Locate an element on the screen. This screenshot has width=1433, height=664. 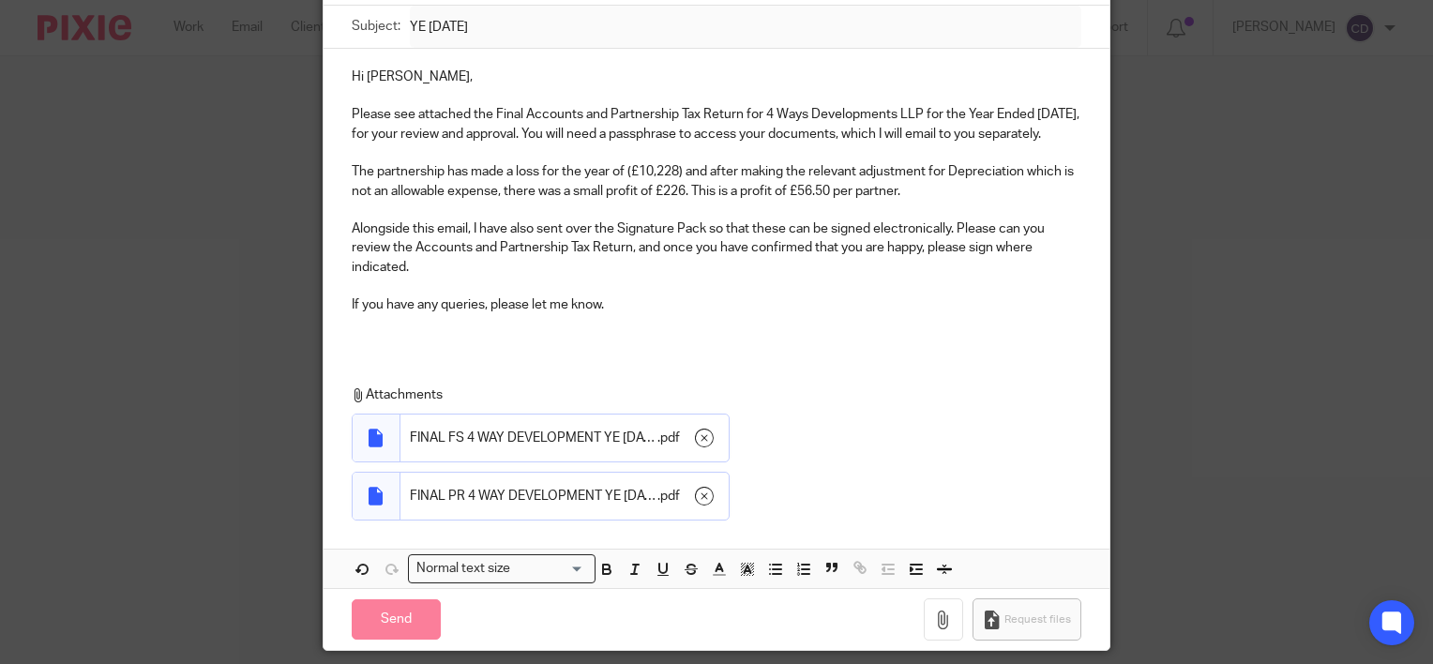
p: The partnership has made a loss for the year of (£10,228) and after making the relevant adjustmen... is located at coordinates (716, 181).